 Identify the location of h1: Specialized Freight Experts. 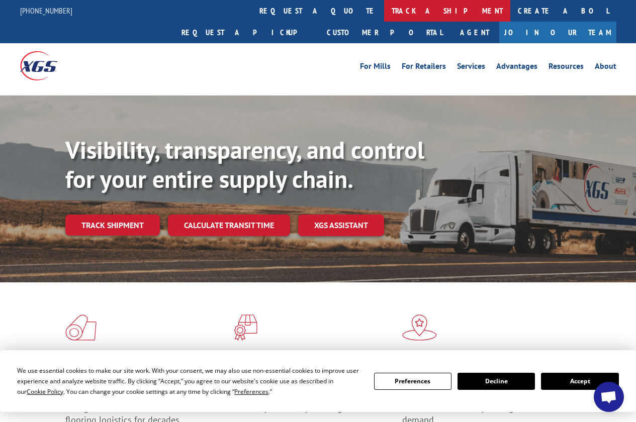
(314, 363).